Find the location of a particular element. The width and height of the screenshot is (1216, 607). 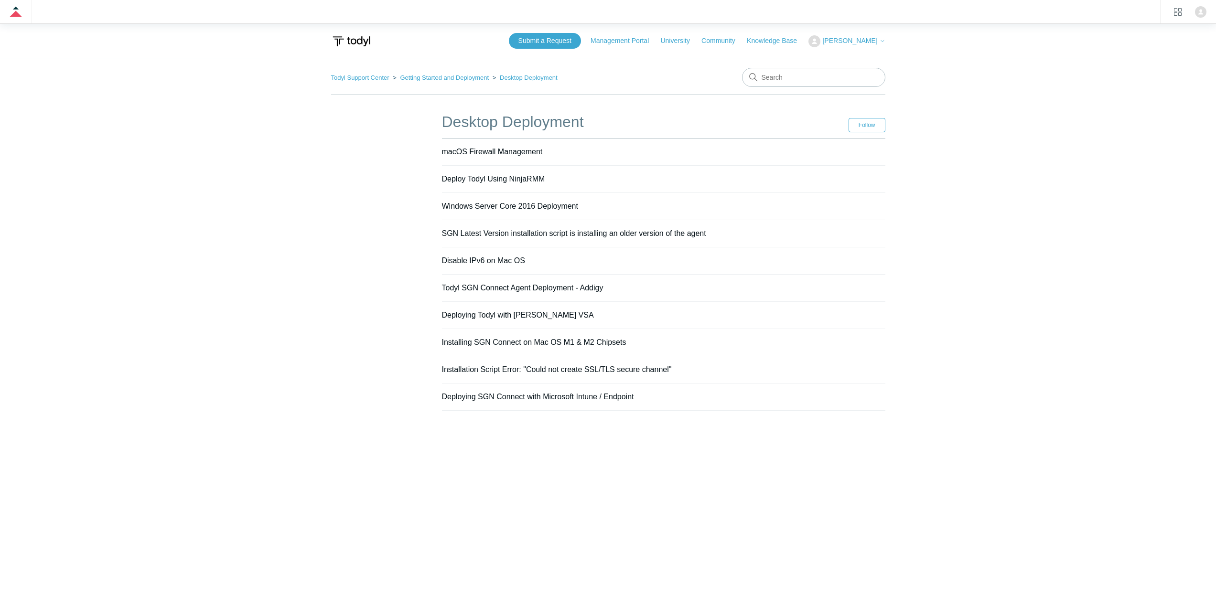

input: Search is located at coordinates (814, 77).